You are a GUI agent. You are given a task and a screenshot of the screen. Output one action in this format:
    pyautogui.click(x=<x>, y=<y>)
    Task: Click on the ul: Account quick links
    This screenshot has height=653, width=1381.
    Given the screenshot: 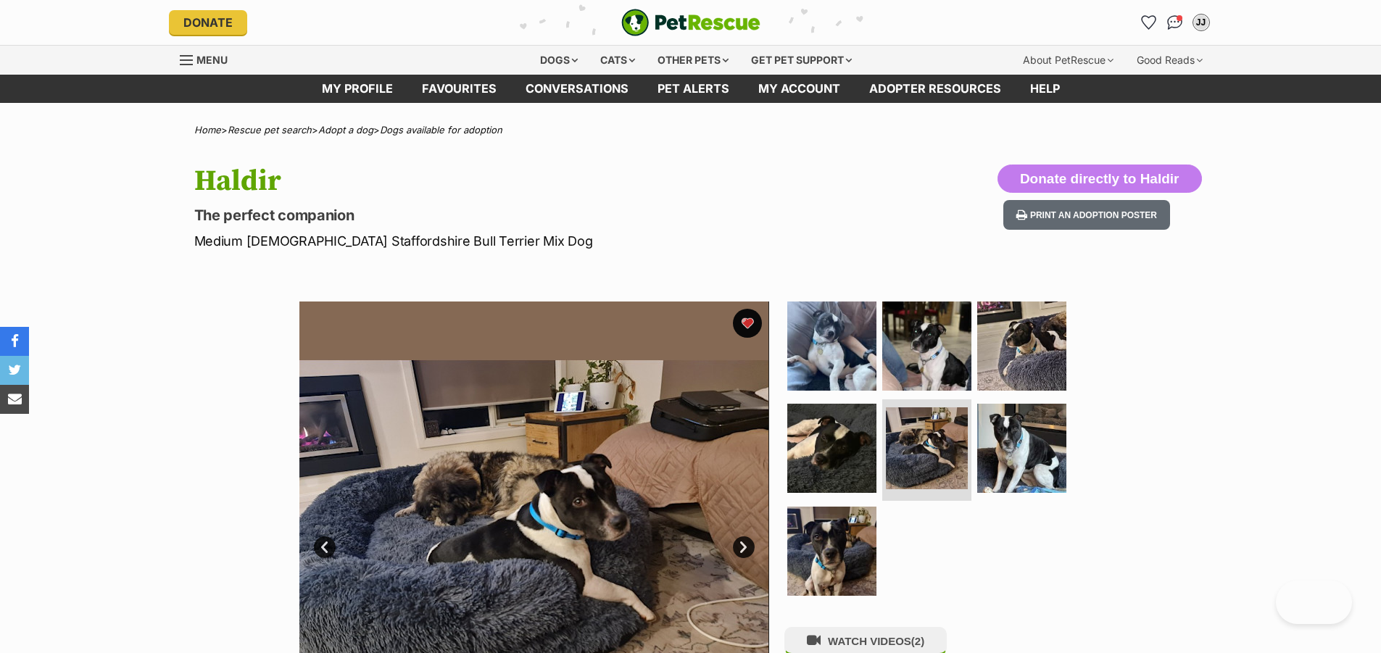 What is the action you would take?
    pyautogui.click(x=1175, y=22)
    